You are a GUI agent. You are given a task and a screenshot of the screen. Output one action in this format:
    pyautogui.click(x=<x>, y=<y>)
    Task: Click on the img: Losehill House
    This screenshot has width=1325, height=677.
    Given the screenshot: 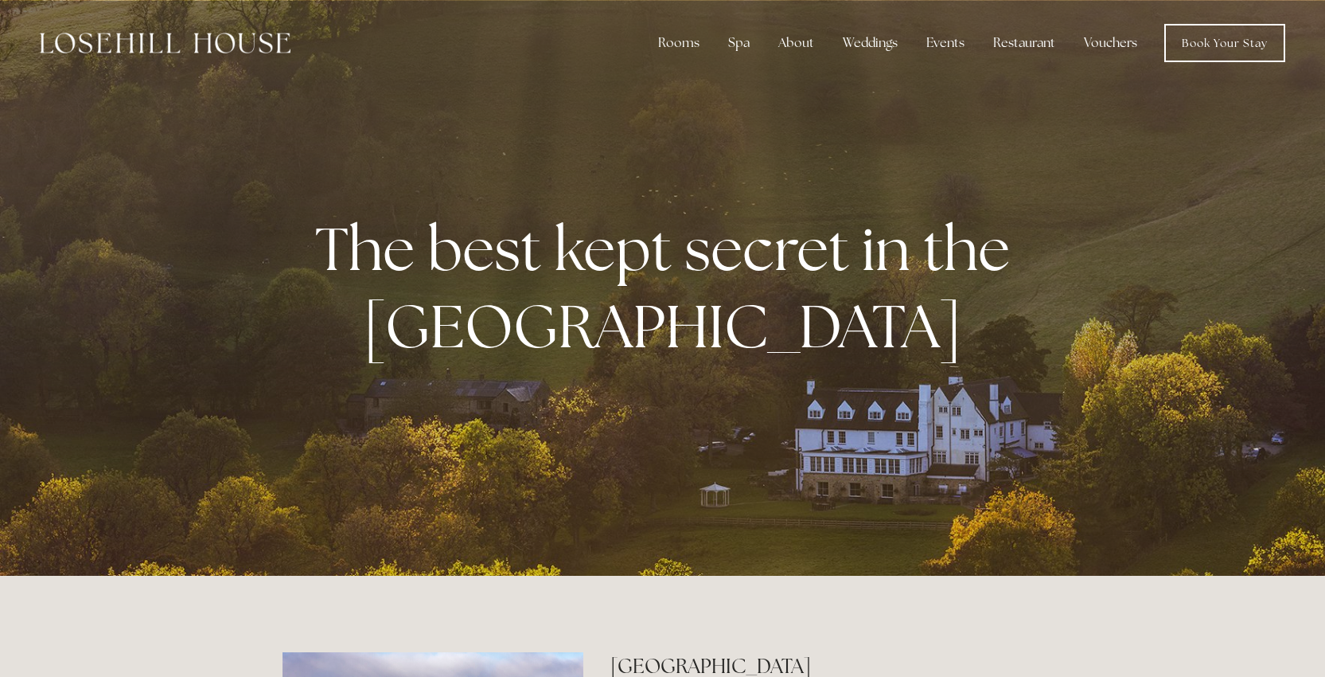 What is the action you would take?
    pyautogui.click(x=165, y=43)
    